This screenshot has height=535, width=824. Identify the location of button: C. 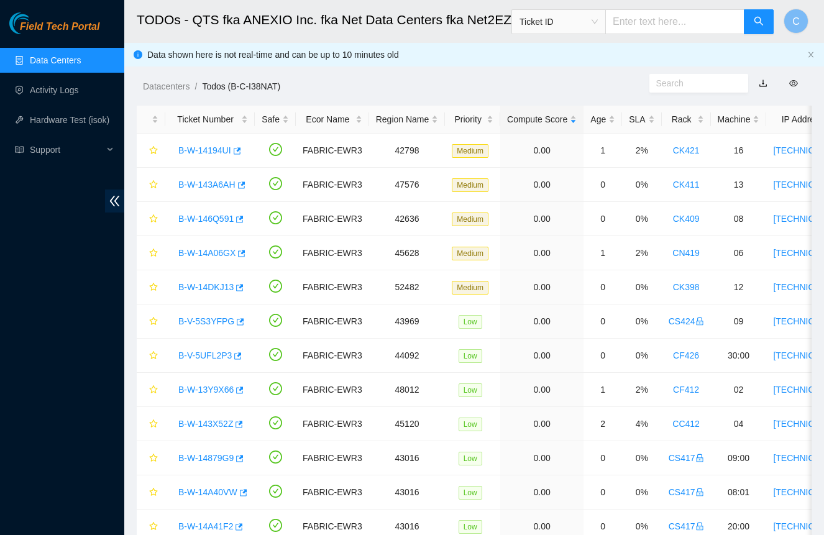
(796, 21).